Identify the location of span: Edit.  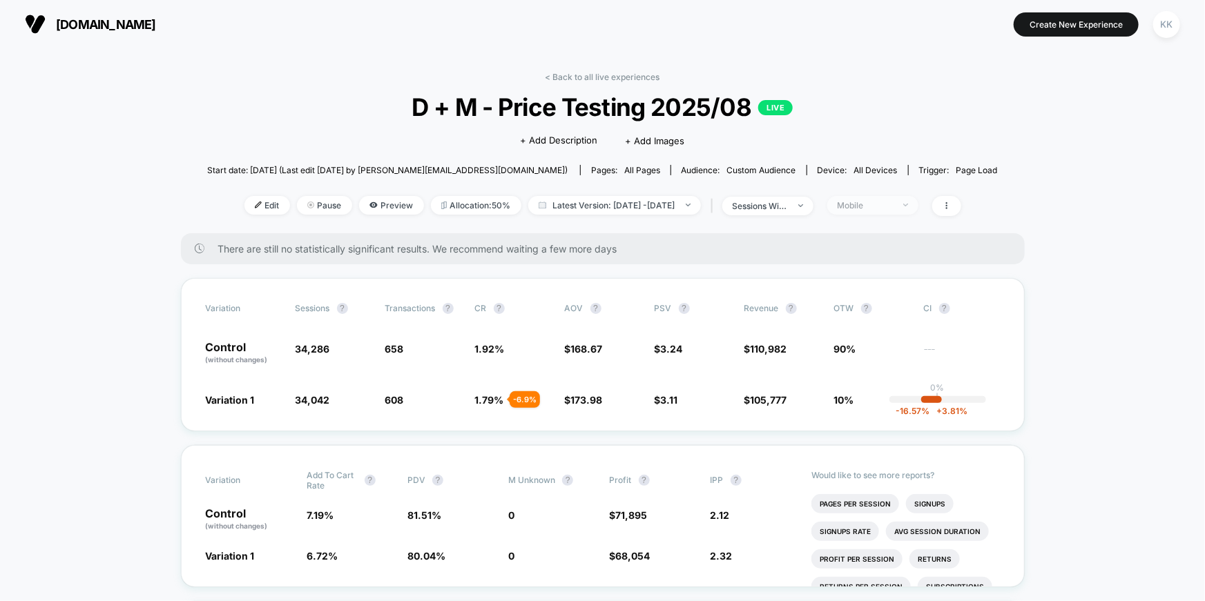
(267, 205).